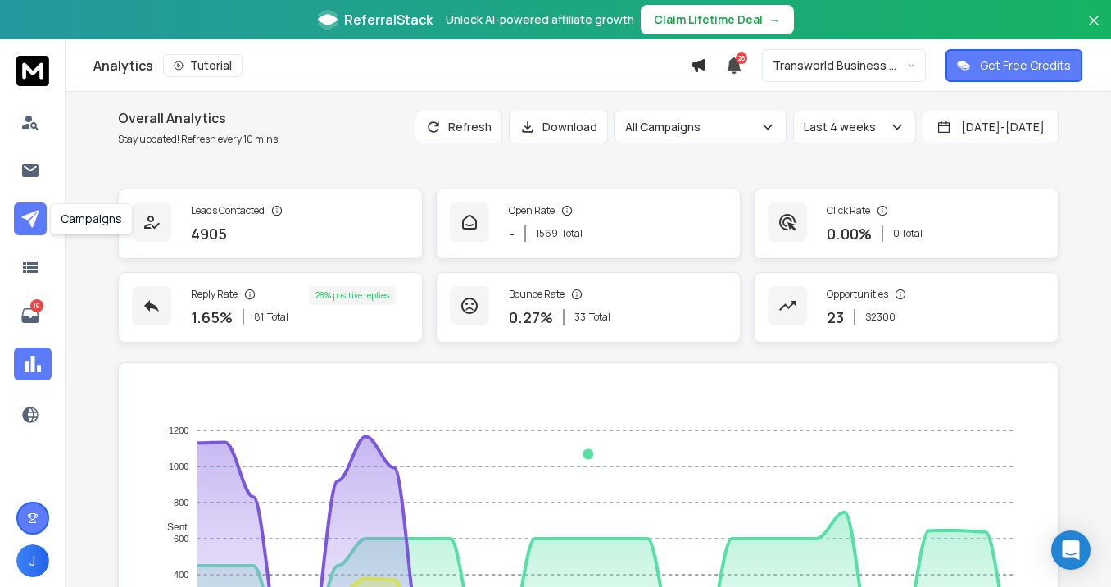  Describe the element at coordinates (849, 234) in the screenshot. I see `p: 0.00 %` at that location.